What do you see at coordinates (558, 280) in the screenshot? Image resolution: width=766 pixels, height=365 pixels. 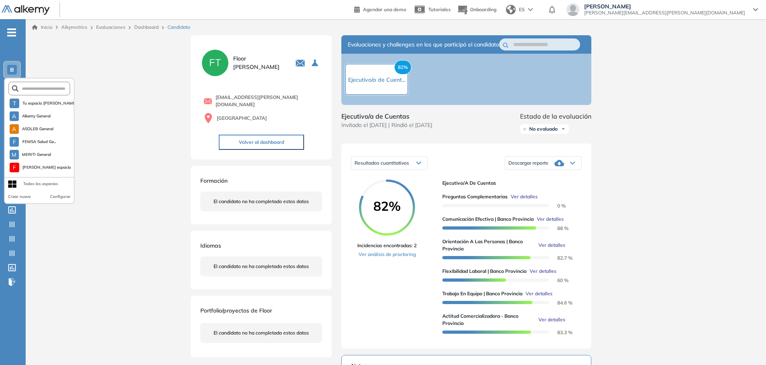 I see `span: 60 %` at bounding box center [558, 280].